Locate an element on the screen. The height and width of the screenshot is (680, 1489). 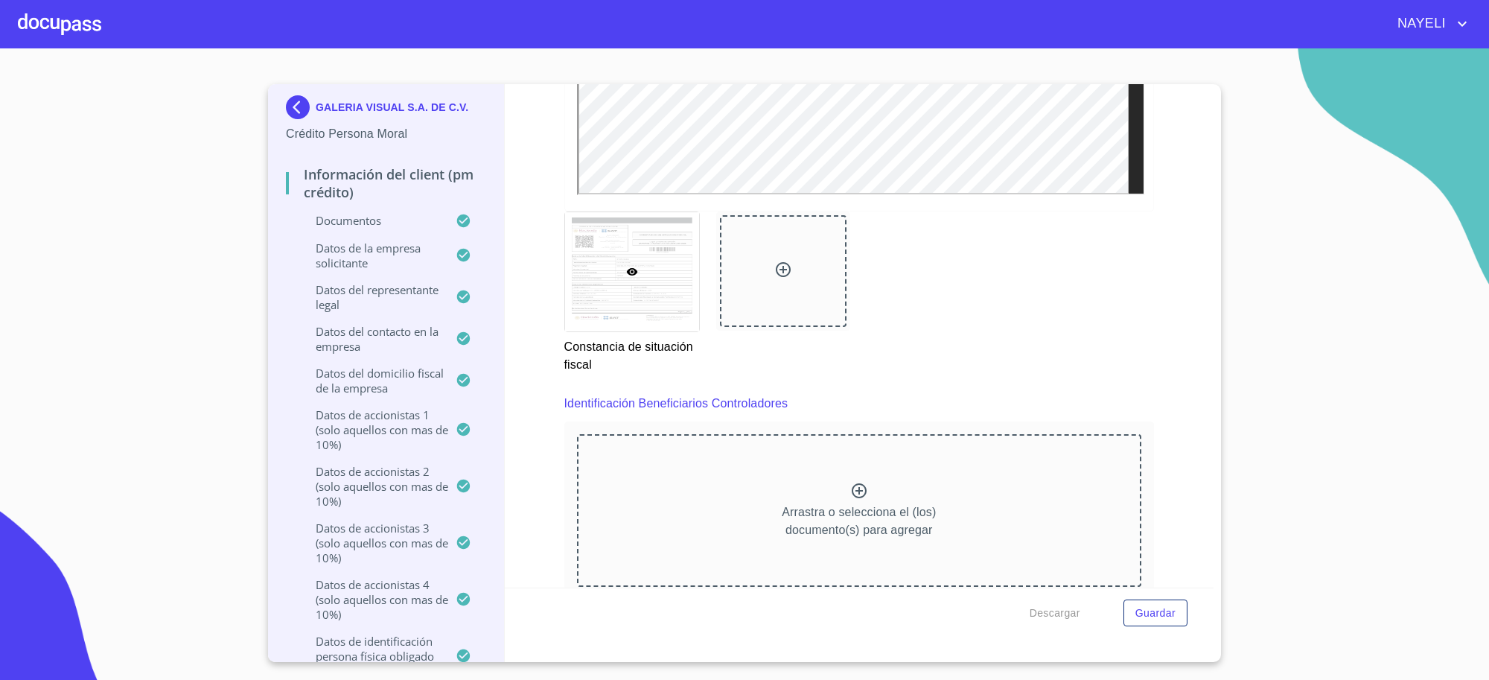
p: Datos del contacto en la empresa is located at coordinates (371, 339).